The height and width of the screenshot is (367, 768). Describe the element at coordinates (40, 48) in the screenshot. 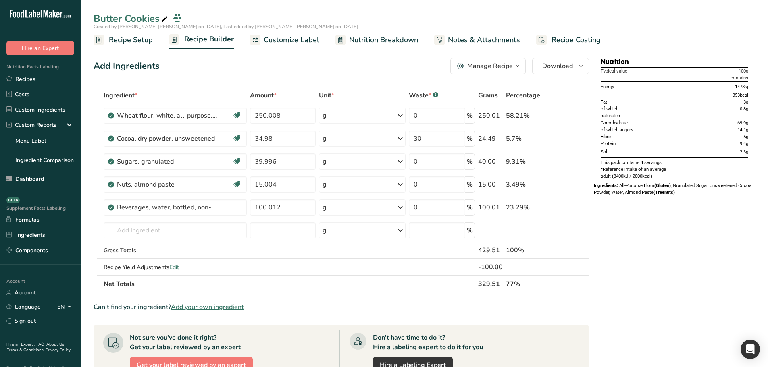

I see `button: Hire an Expert` at that location.